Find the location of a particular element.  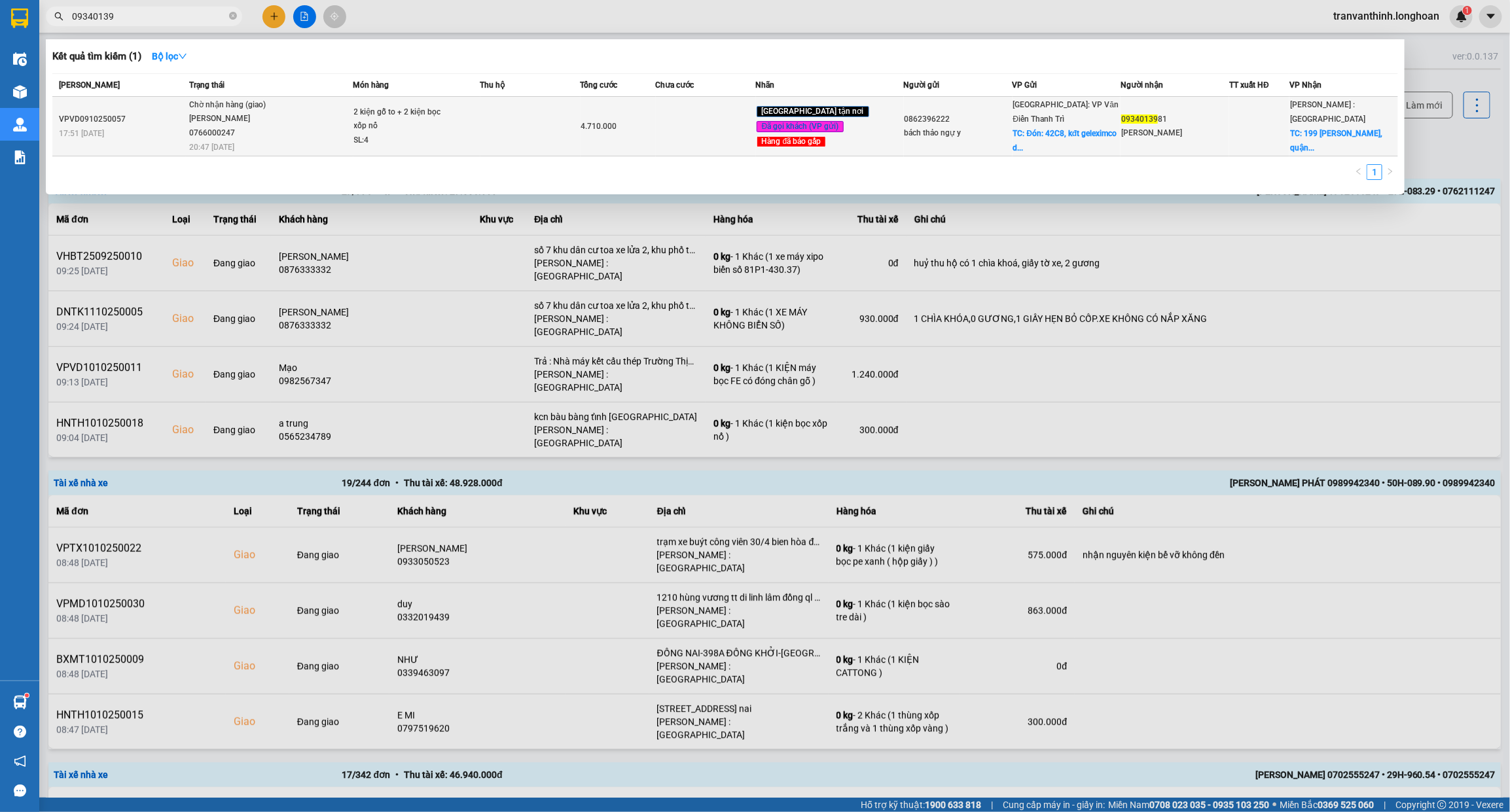

span: Thu hộ is located at coordinates (493, 85).